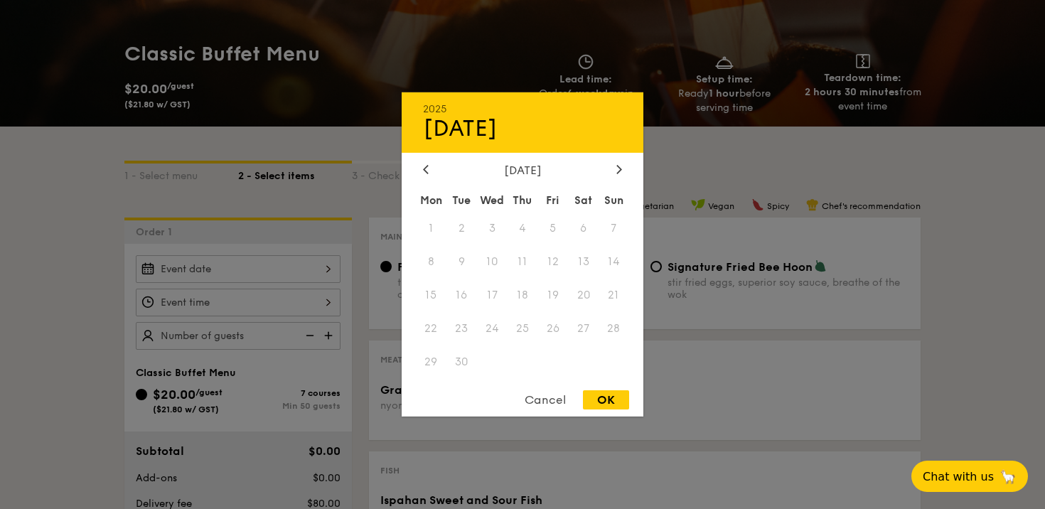 The image size is (1045, 509). What do you see at coordinates (605, 399) in the screenshot?
I see `div: OK` at bounding box center [605, 399].